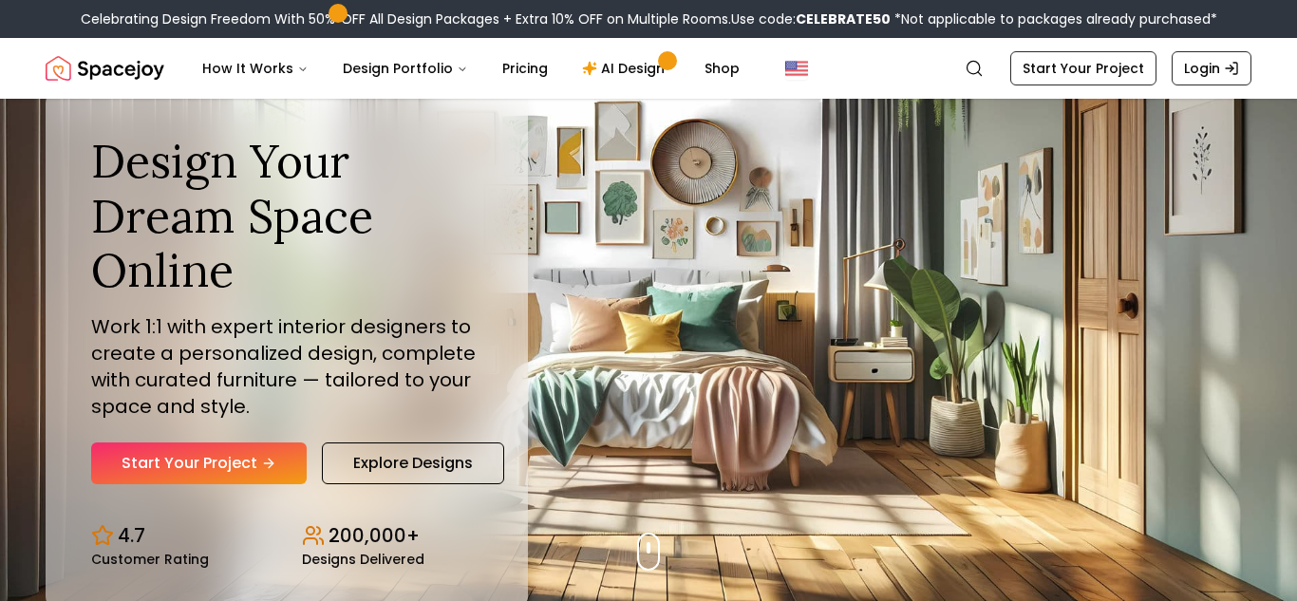  I want to click on small: Customer Rating, so click(150, 559).